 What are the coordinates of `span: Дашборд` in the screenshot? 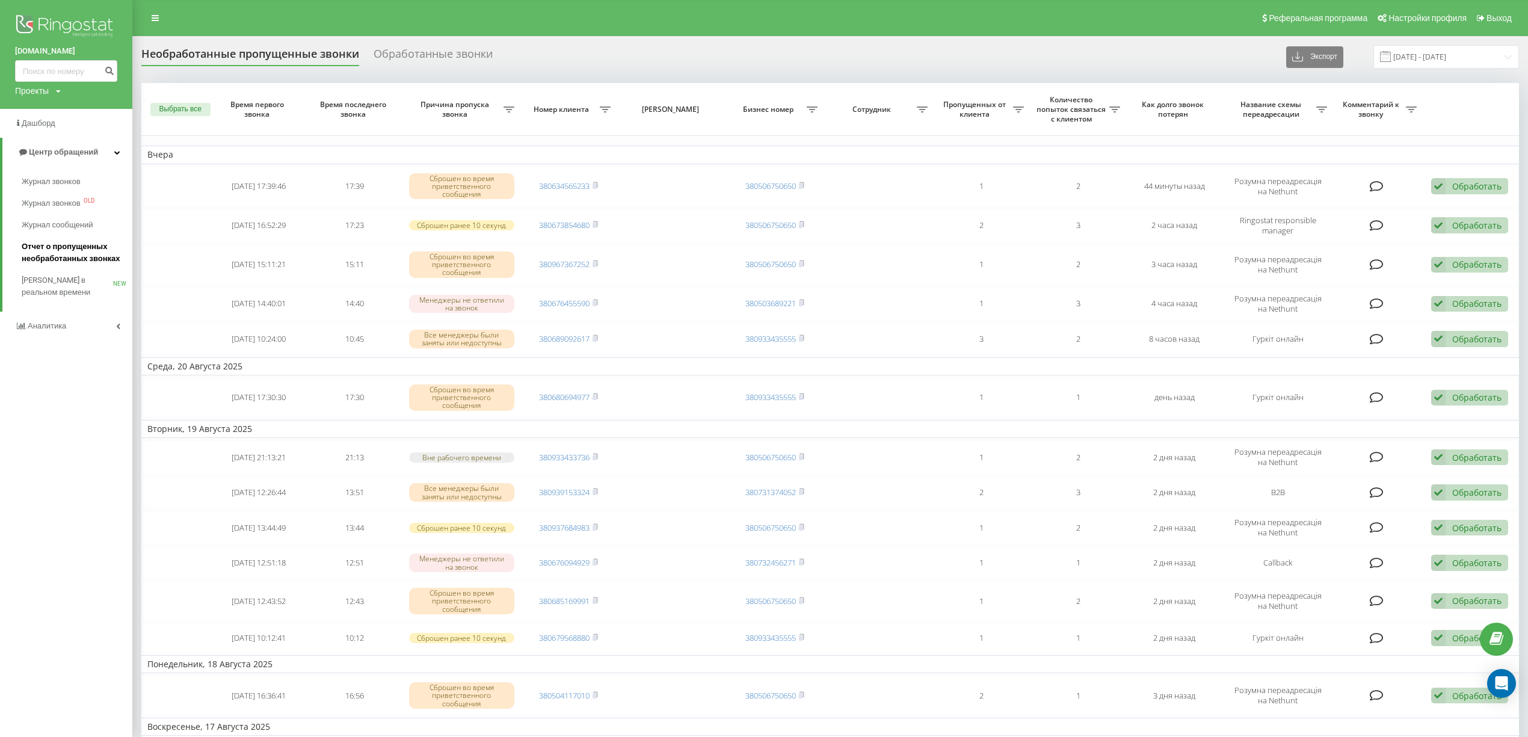 It's located at (38, 123).